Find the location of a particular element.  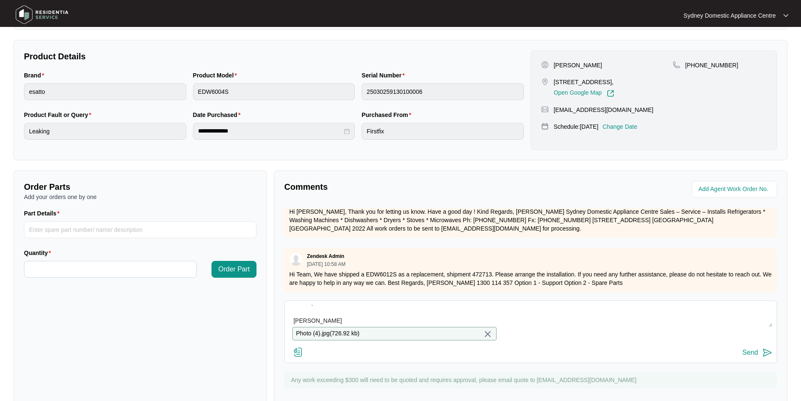

a: Open Google Map is located at coordinates (584, 93).